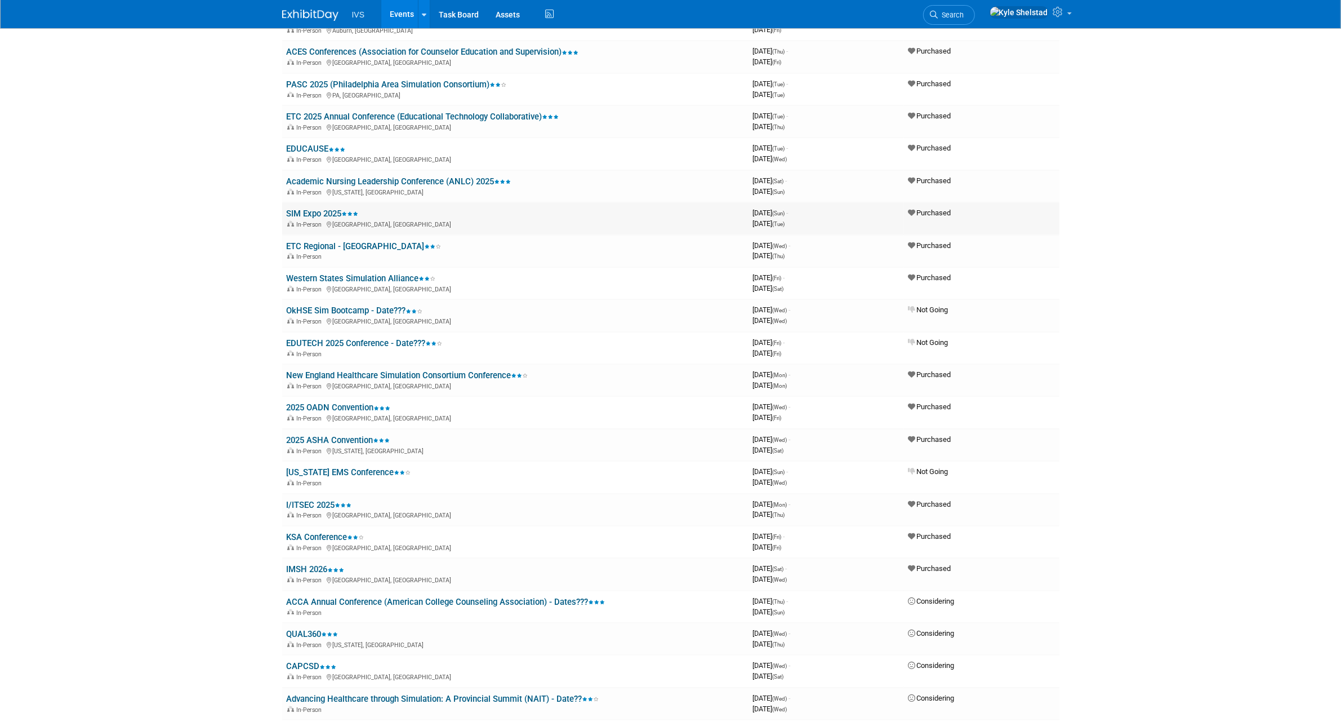  What do you see at coordinates (323, 213) in the screenshot?
I see `a: SIM Expo 2025` at bounding box center [323, 213].